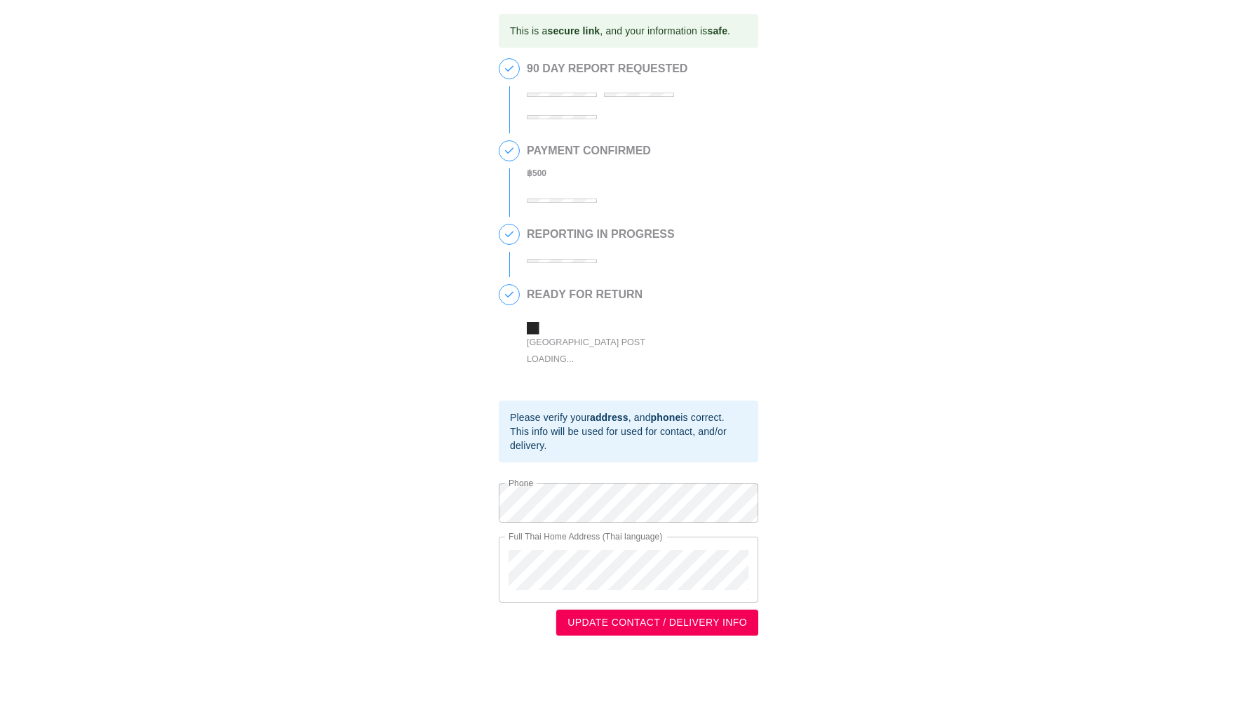  I want to click on div: This info will be used for used for contact, and/or delivery., so click(628, 438).